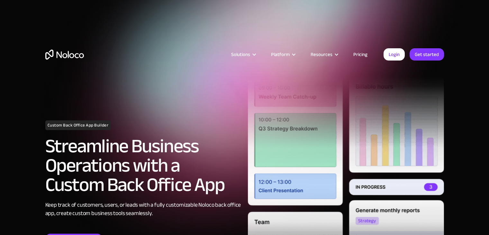  Describe the element at coordinates (394, 54) in the screenshot. I see `a: Login` at that location.